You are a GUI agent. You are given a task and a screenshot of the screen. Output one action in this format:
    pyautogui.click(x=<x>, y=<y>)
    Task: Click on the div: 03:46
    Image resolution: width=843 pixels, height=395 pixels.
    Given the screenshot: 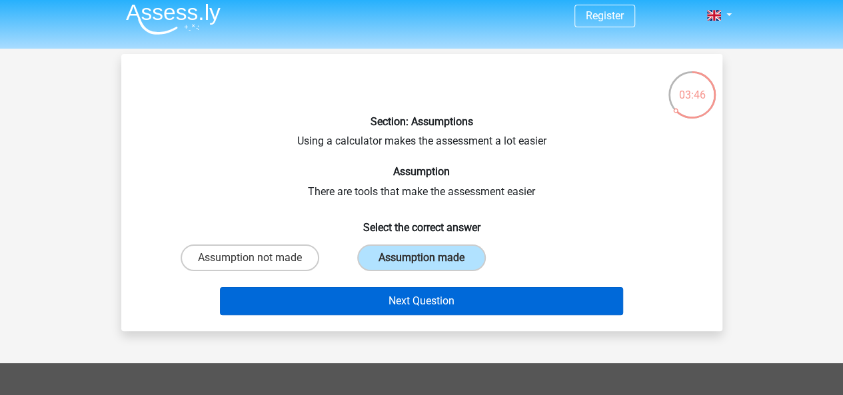 What is the action you would take?
    pyautogui.click(x=692, y=87)
    